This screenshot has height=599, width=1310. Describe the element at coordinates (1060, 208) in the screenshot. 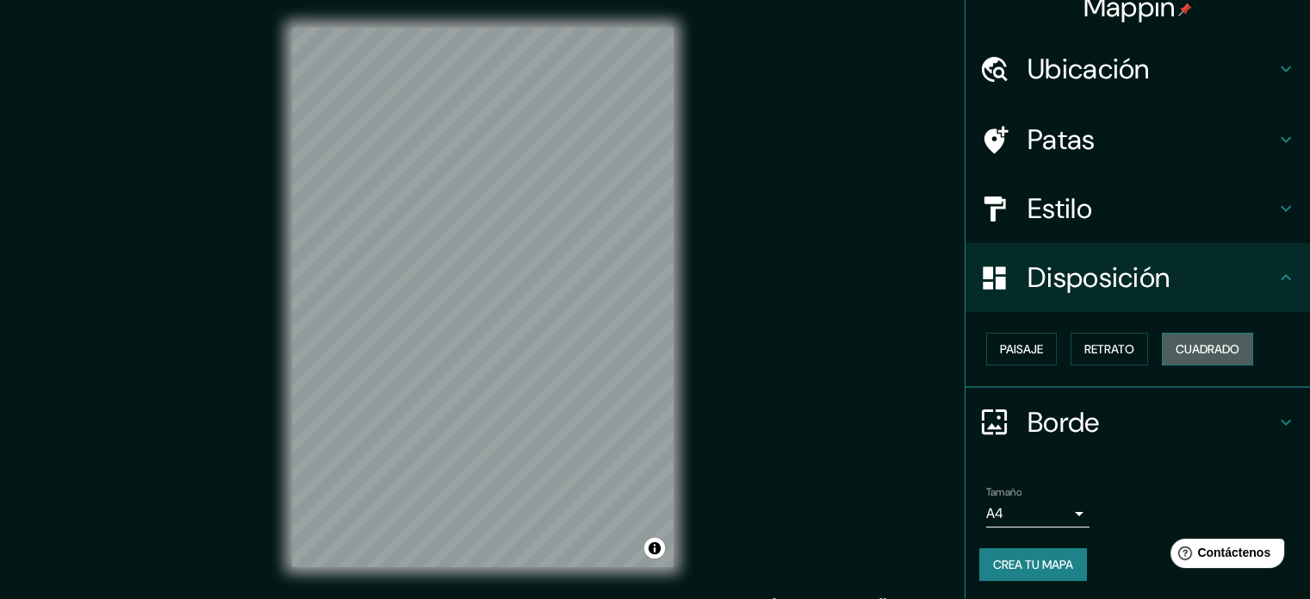

I see `font: Estilo` at that location.